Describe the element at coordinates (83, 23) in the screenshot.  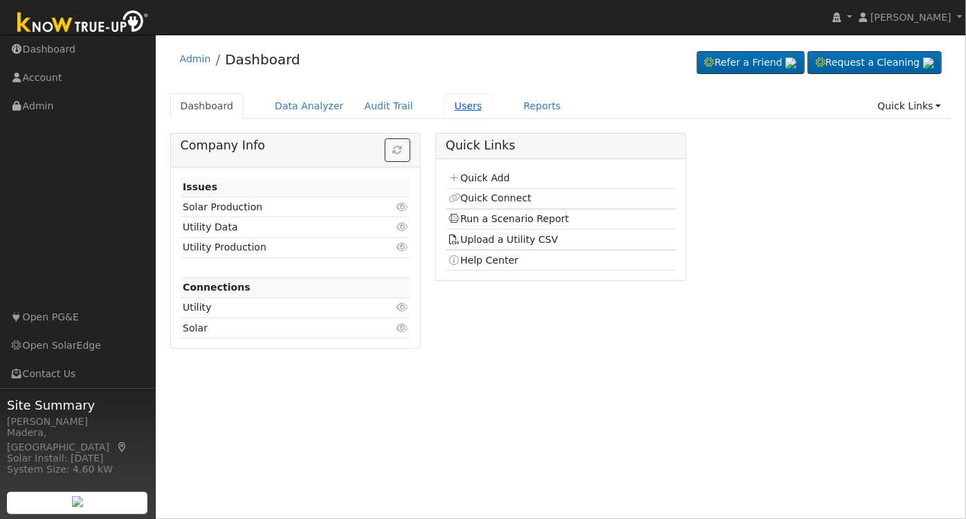
I see `img: Know True-Up` at that location.